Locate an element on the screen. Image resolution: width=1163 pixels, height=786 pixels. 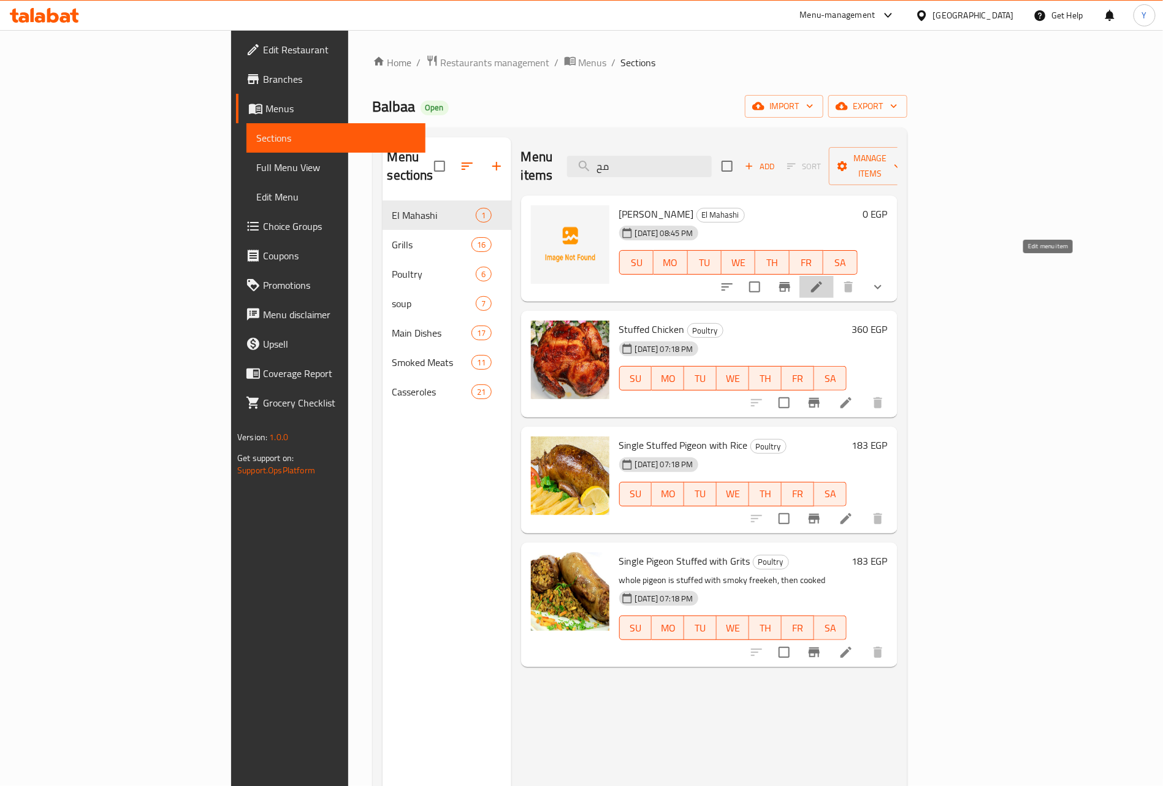
div: Smoked Meats11 is located at coordinates (447, 362).